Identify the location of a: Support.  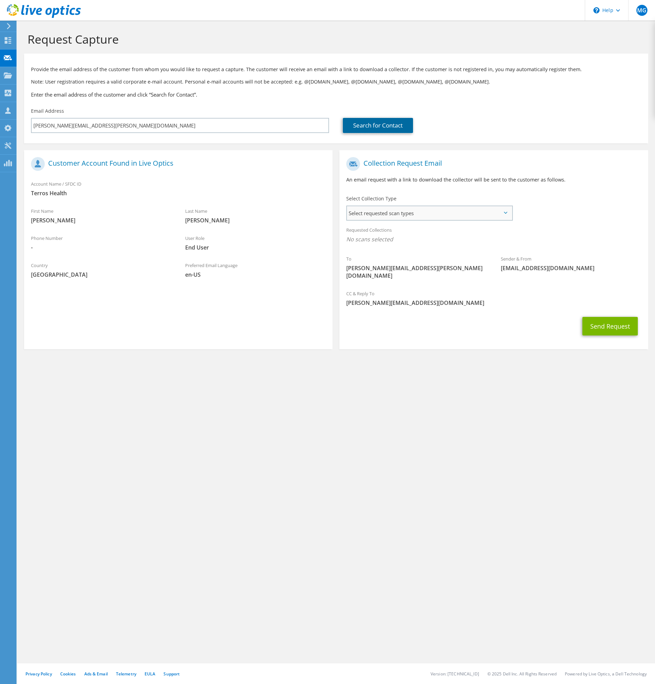
(171, 674).